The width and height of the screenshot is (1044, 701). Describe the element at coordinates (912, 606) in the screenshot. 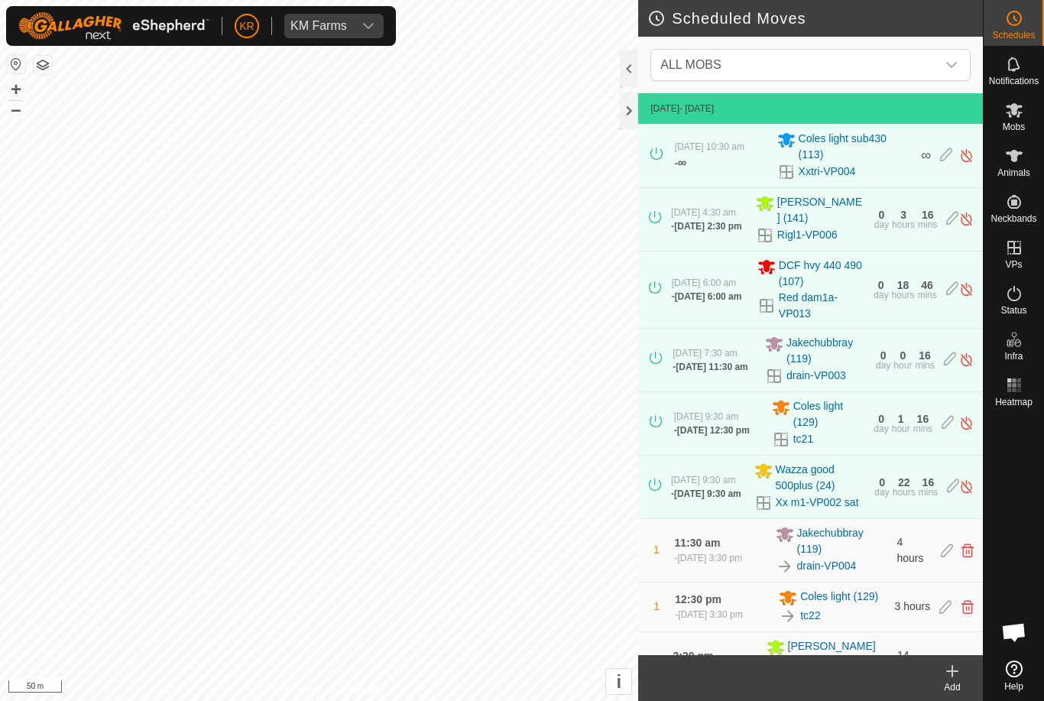

I see `span: 3 hours` at that location.